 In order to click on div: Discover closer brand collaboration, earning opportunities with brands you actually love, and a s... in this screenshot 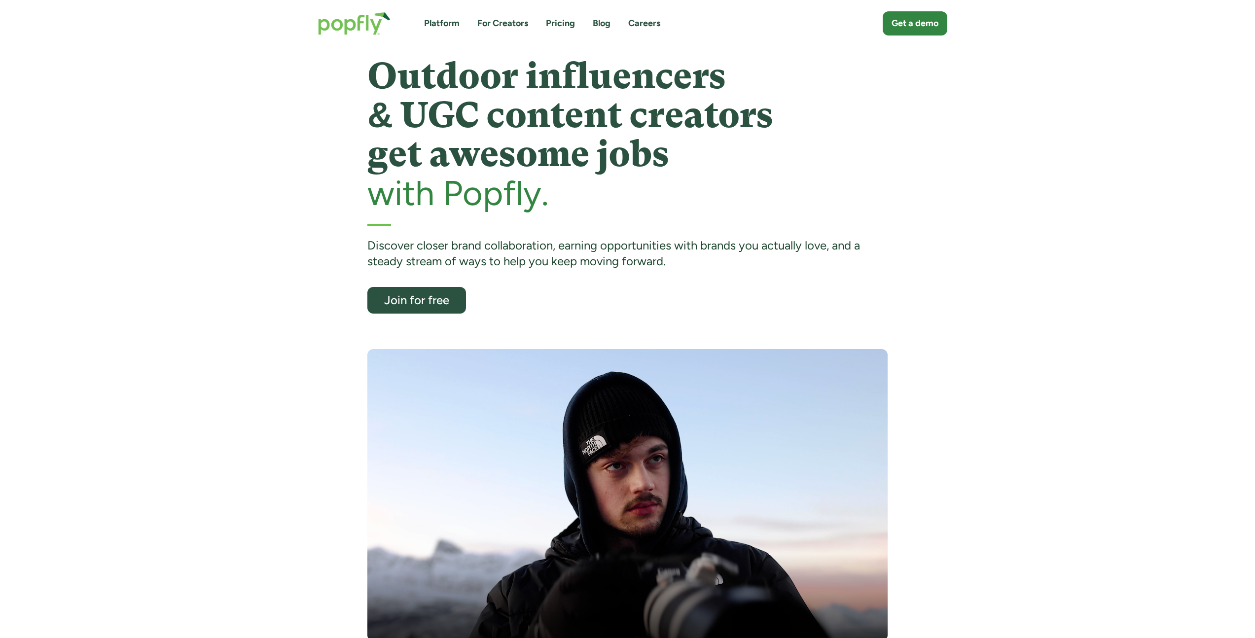, I will do `click(627, 254)`.